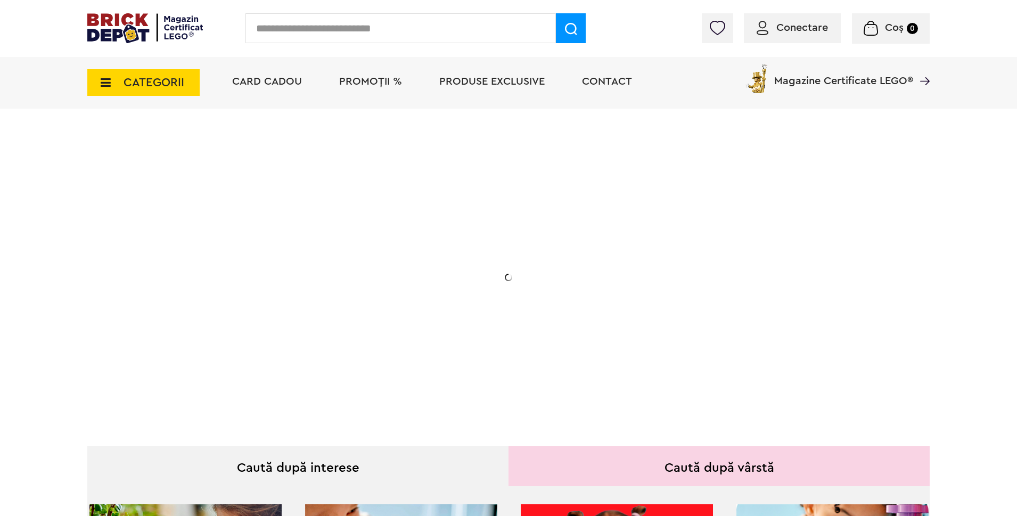  I want to click on h1: 20% Reducere!, so click(269, 234).